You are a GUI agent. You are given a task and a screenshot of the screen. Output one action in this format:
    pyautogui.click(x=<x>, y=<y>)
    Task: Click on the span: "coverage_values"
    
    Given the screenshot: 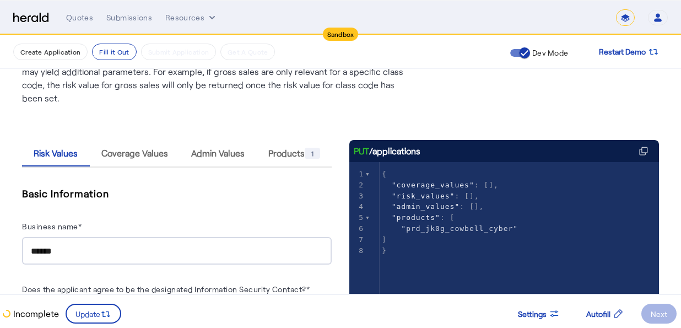 What is the action you would take?
    pyautogui.click(x=433, y=184)
    